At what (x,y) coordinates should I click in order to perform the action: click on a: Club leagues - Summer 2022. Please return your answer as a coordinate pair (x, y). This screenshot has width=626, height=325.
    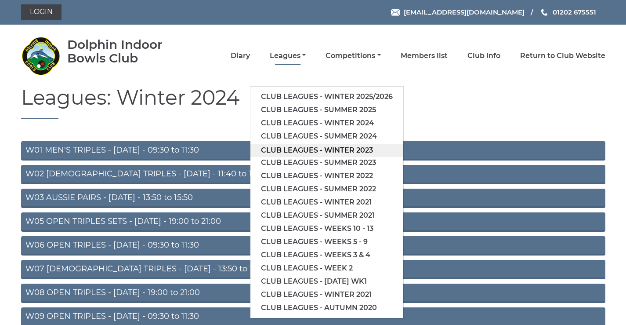
    Looking at the image, I should click on (327, 189).